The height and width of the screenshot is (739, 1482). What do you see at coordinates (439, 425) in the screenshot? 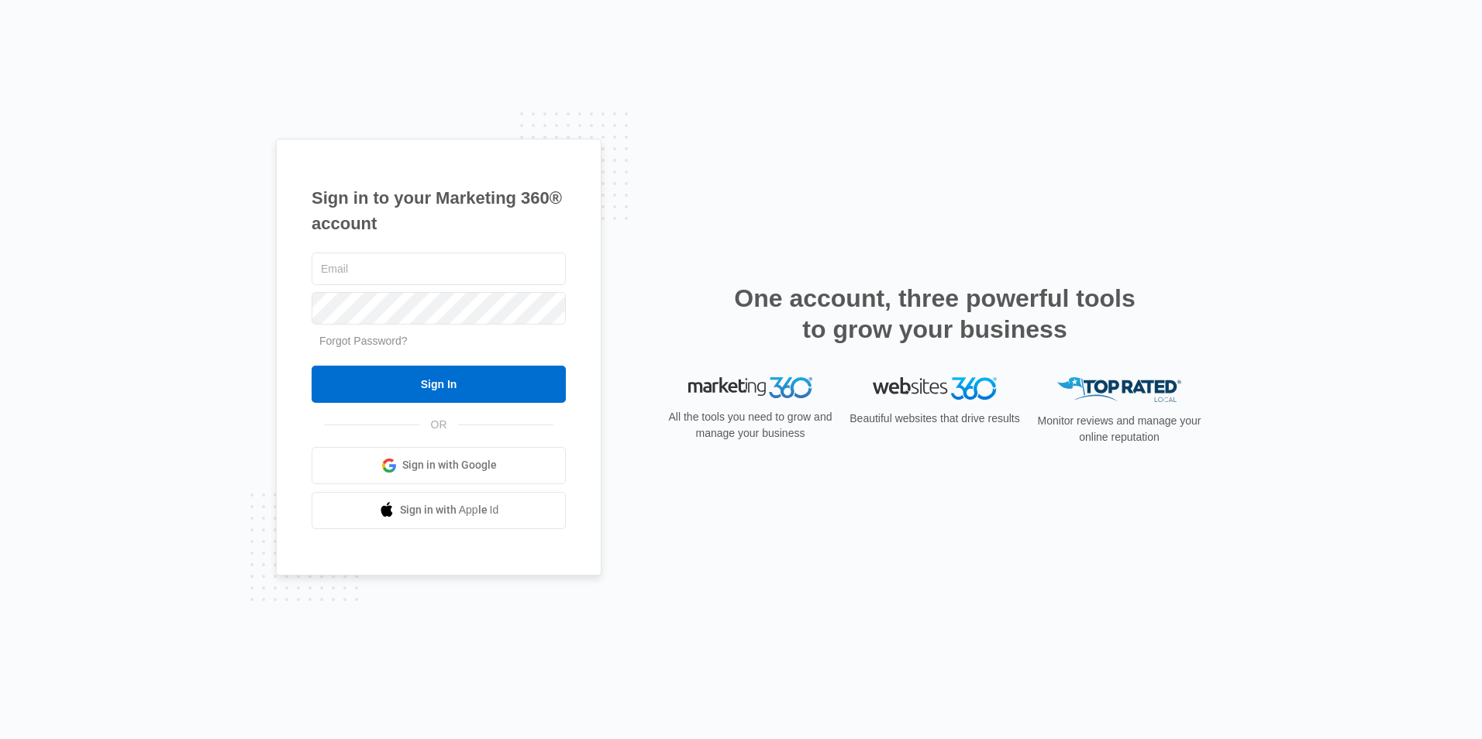
I see `span: OR` at bounding box center [439, 425].